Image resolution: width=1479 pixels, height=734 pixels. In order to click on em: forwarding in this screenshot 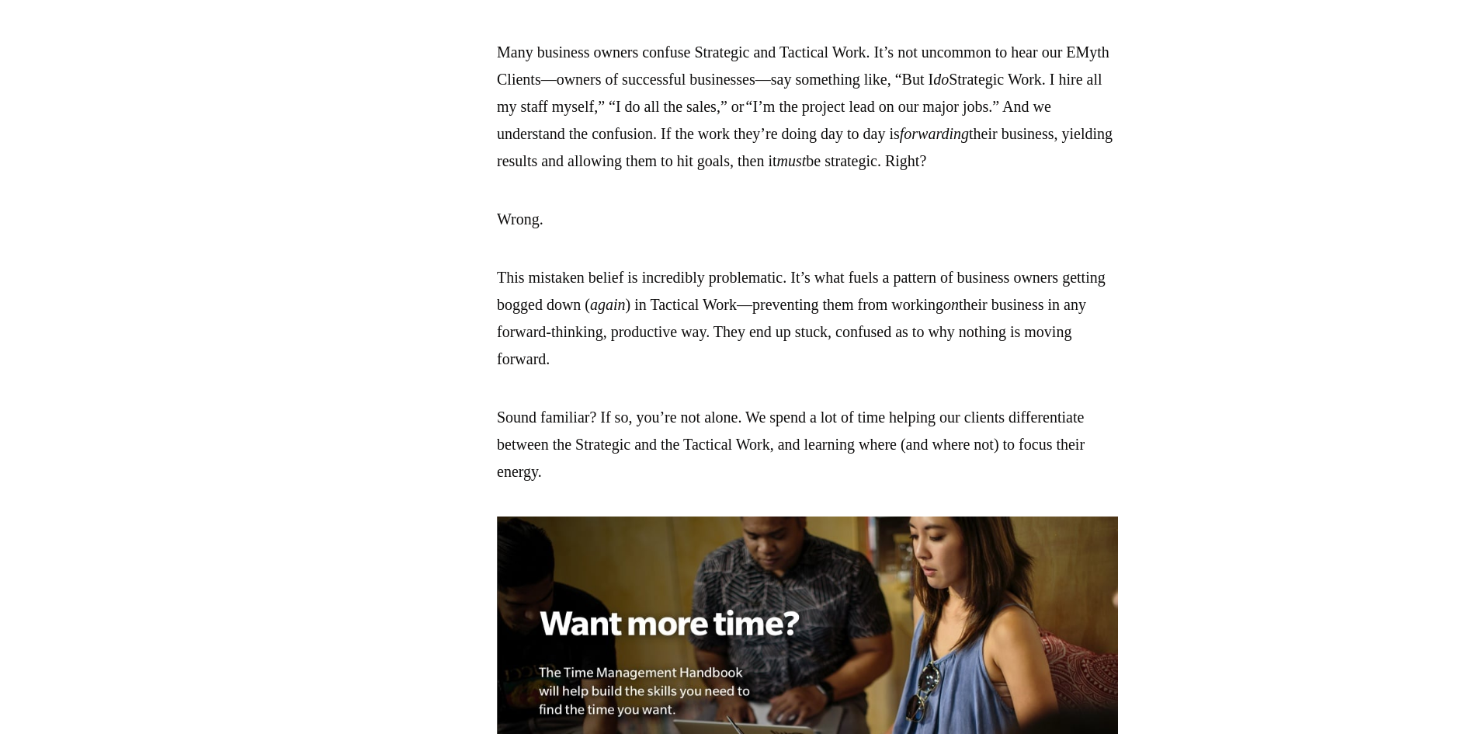, I will do `click(934, 134)`.